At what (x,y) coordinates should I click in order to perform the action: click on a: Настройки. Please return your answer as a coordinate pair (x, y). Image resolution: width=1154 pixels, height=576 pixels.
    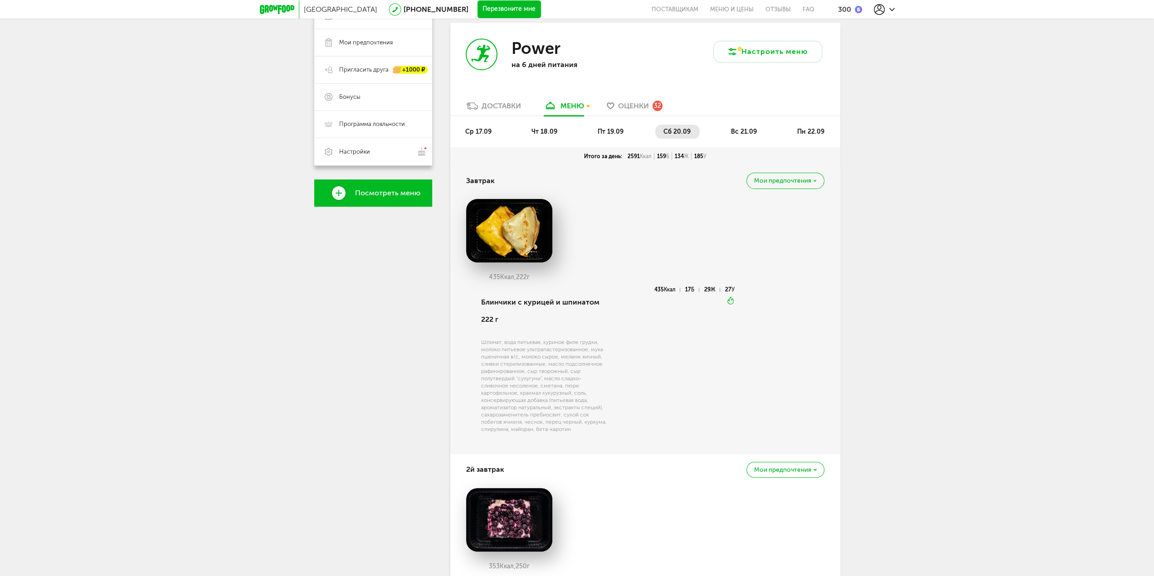
    Looking at the image, I should click on (373, 151).